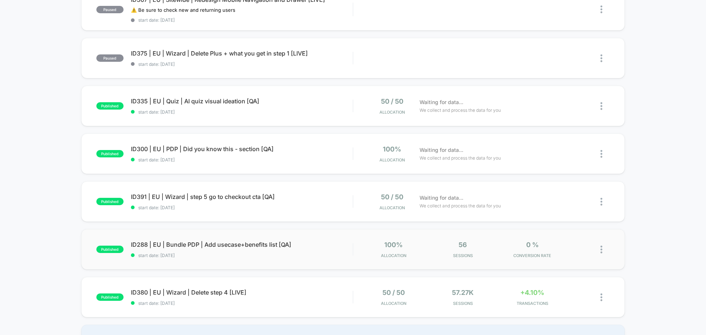 The width and height of the screenshot is (706, 335). What do you see at coordinates (183, 10) in the screenshot?
I see `span: ⚠️ Be sure to check new and returning users` at bounding box center [183, 10].